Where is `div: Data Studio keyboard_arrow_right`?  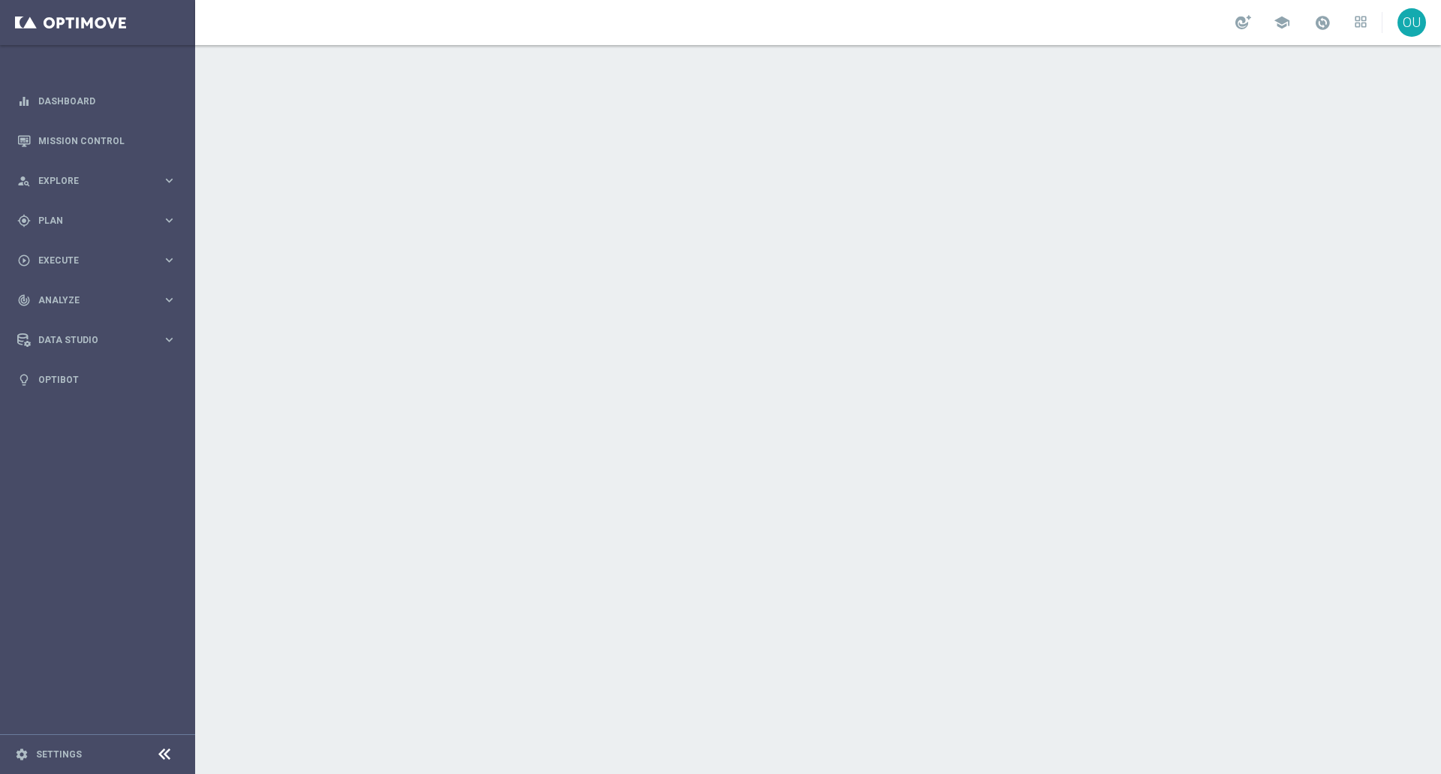
div: Data Studio keyboard_arrow_right is located at coordinates (97, 340).